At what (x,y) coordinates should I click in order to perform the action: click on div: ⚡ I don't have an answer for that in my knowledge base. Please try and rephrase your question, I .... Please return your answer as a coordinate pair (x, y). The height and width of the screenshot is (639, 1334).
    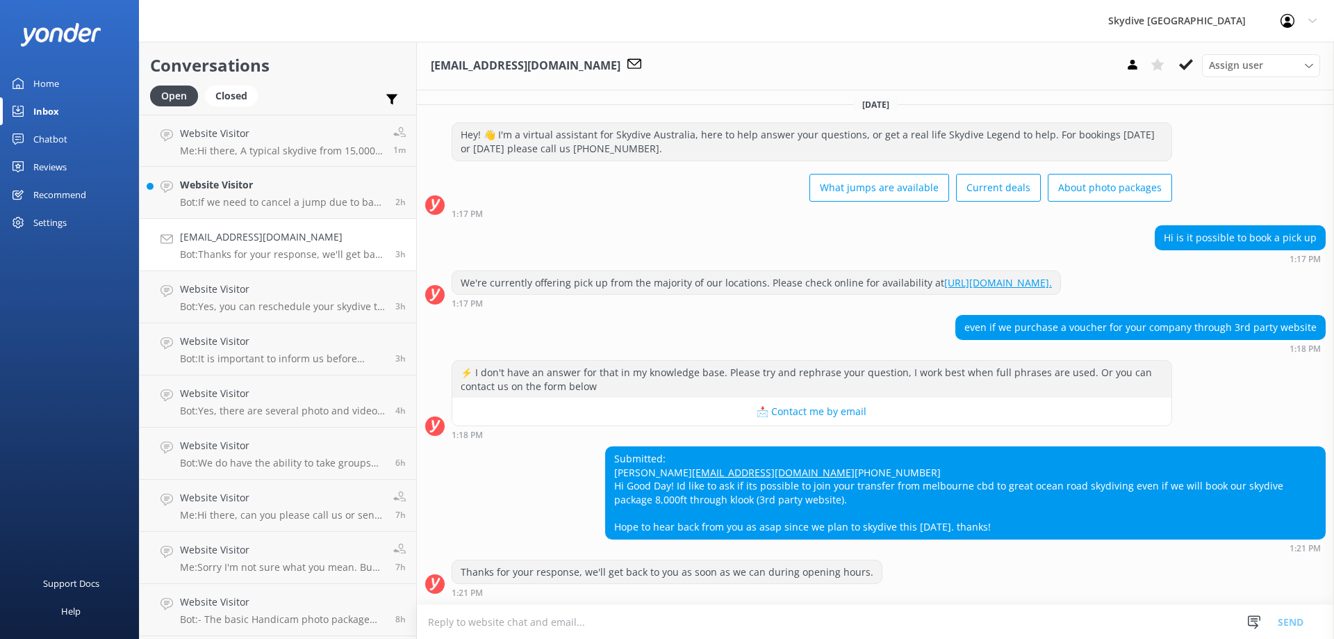
    Looking at the image, I should click on (812, 379).